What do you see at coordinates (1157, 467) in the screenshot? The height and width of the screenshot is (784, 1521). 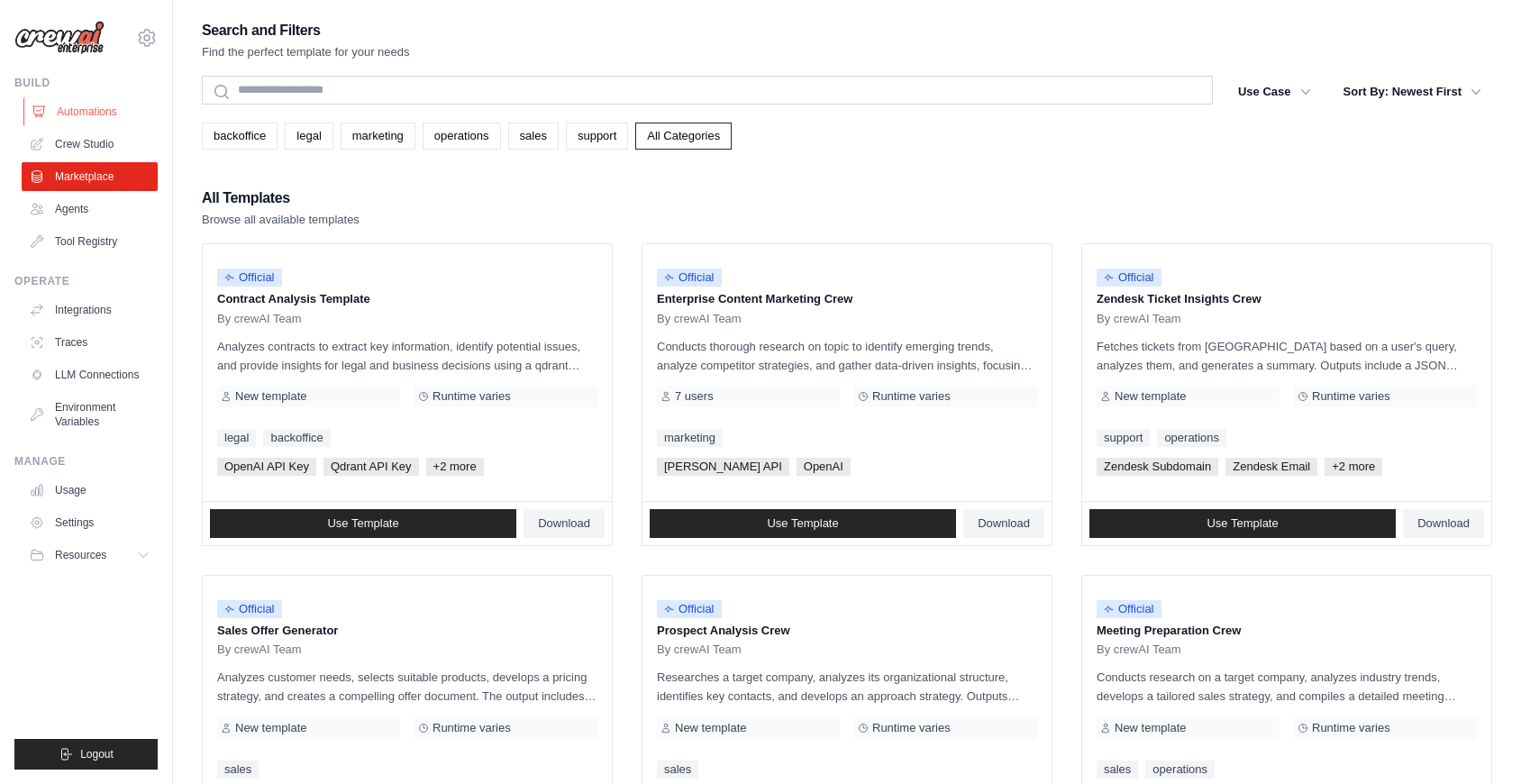 I see `span: Zendesk Subdomain` at bounding box center [1157, 467].